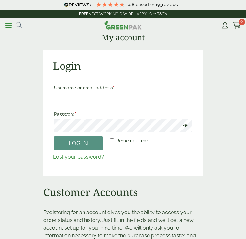 The height and width of the screenshot is (239, 246). Describe the element at coordinates (78, 143) in the screenshot. I see `button: Log in` at that location.